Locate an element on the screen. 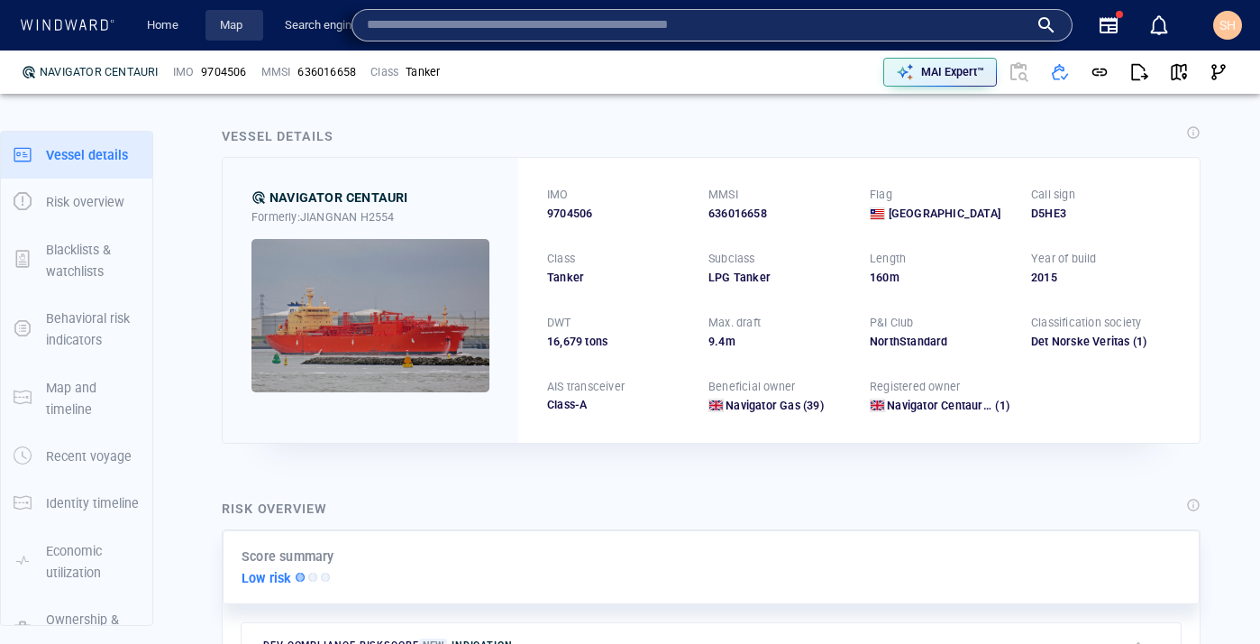 This screenshot has width=1260, height=644. a: Mapbox logo is located at coordinates (287, 543).